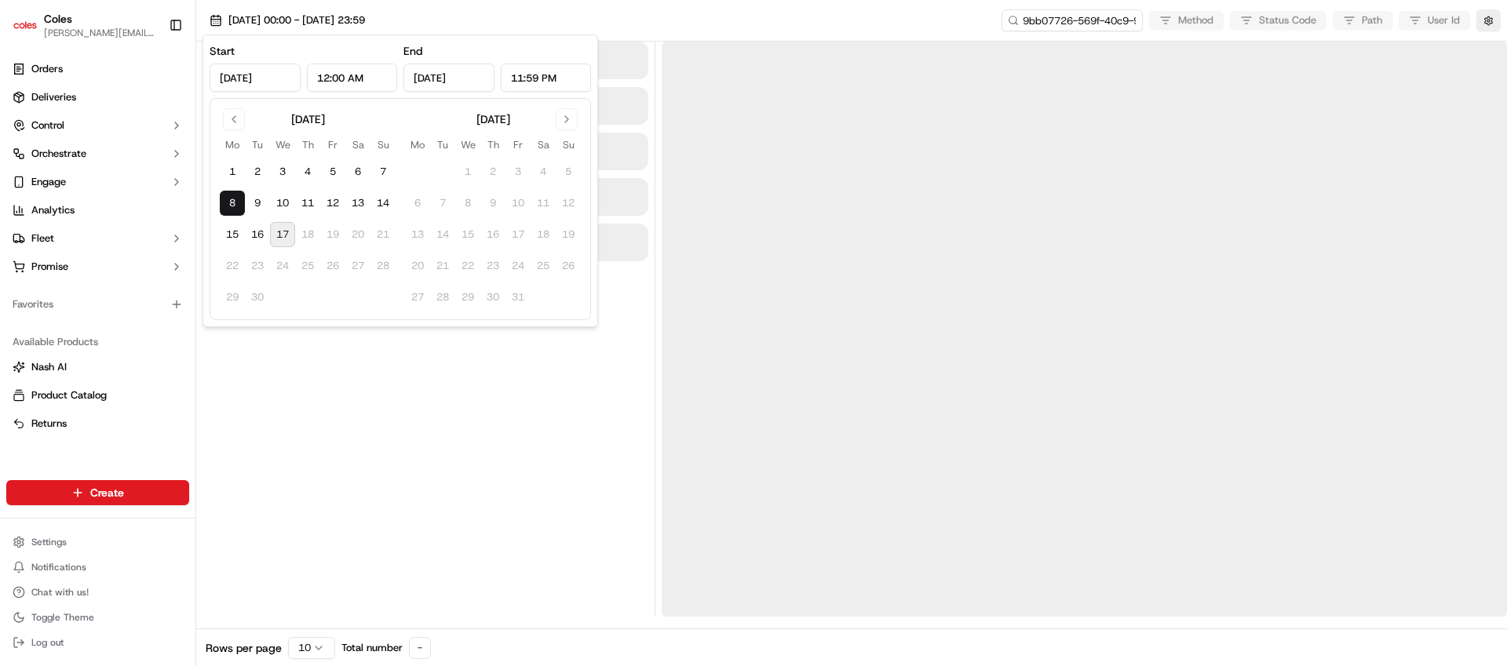  Describe the element at coordinates (257, 203) in the screenshot. I see `button: 9` at that location.